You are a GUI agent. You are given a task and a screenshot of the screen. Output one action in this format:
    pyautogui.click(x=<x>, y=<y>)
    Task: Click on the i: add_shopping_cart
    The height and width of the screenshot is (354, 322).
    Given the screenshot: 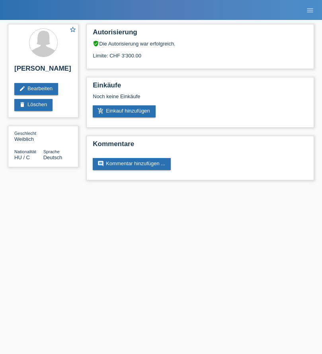 What is the action you would take?
    pyautogui.click(x=101, y=111)
    